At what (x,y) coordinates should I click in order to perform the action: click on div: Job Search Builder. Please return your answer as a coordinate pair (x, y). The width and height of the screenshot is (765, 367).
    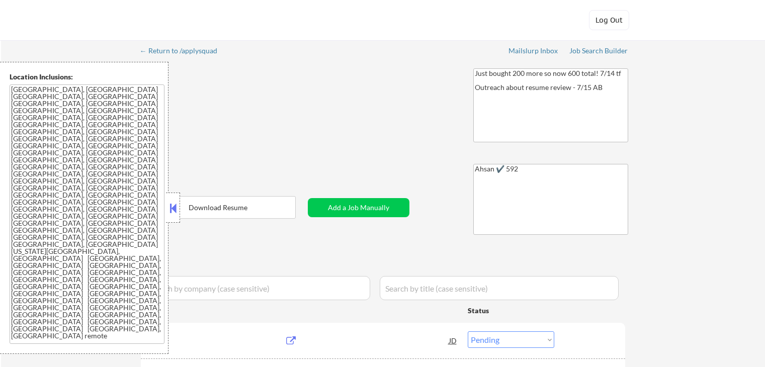
    Looking at the image, I should click on (598, 51).